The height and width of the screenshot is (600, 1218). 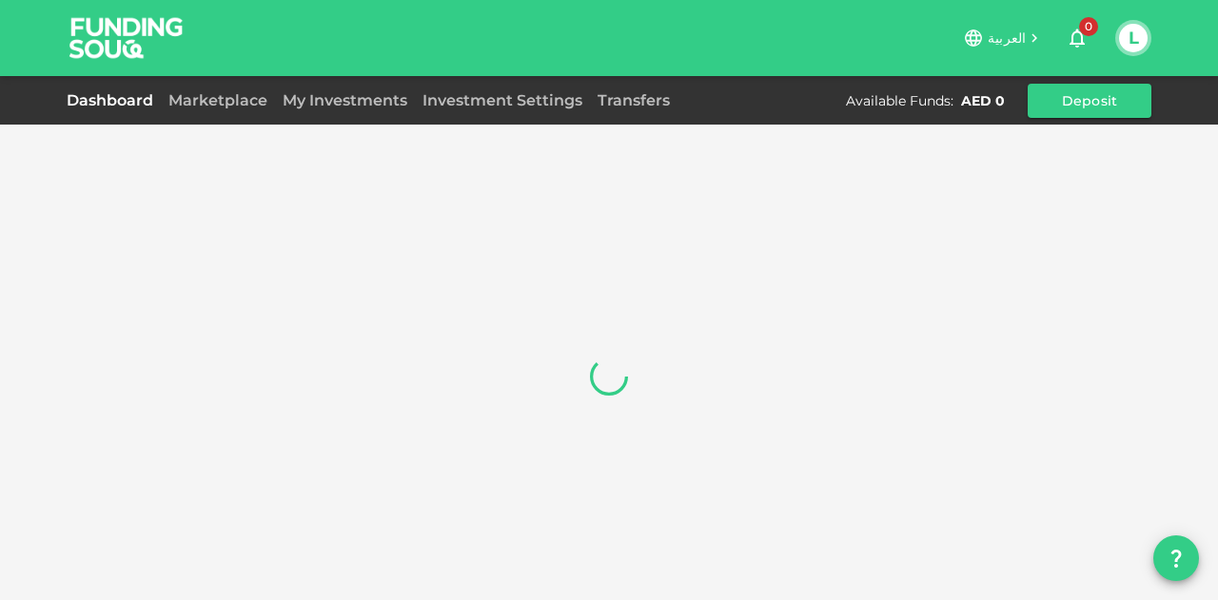 What do you see at coordinates (1077, 38) in the screenshot?
I see `button: 0` at bounding box center [1077, 38].